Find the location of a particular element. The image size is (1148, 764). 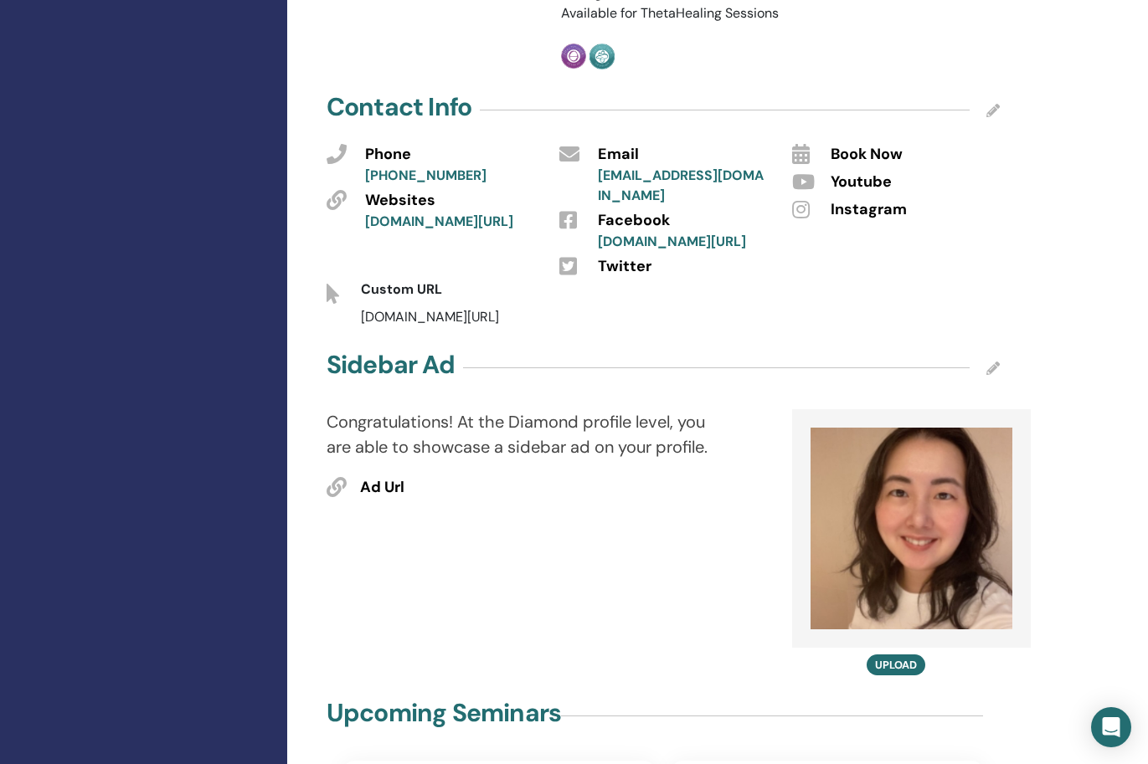

img: default.jpg is located at coordinates (911, 528).